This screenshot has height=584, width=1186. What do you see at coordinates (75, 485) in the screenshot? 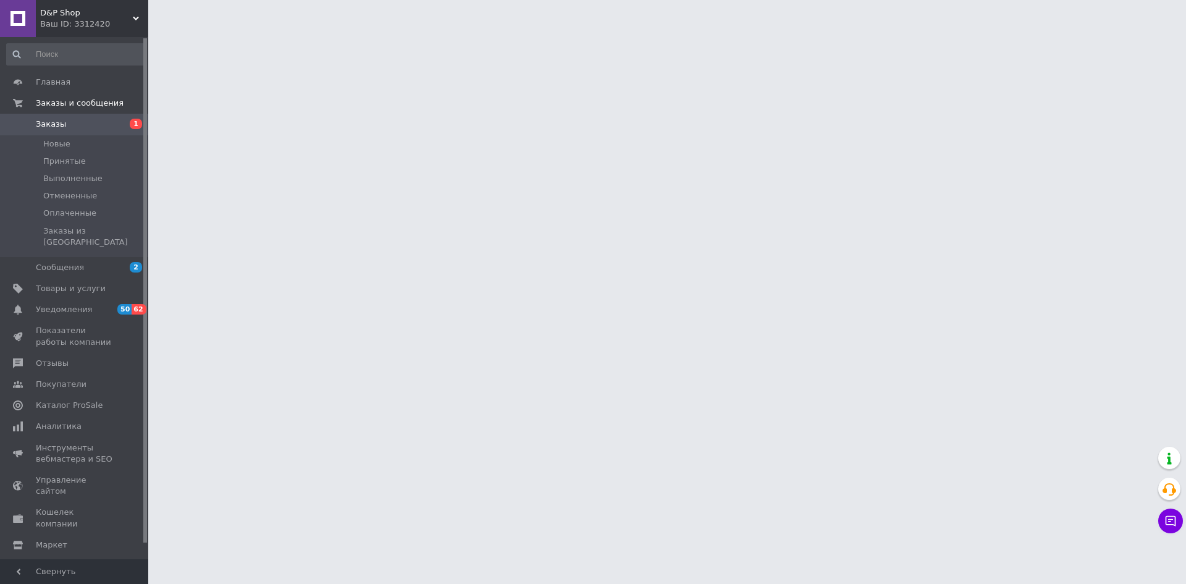
I see `span: Управление сайтом` at bounding box center [75, 485].